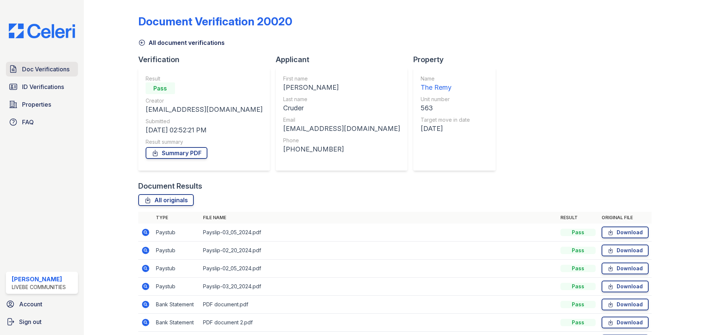  What do you see at coordinates (204, 79) in the screenshot?
I see `div: Result` at bounding box center [204, 79].